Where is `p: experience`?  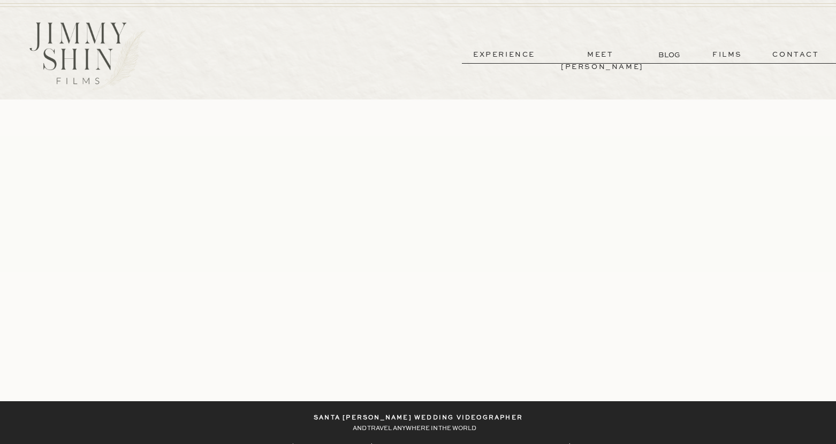
p: experience is located at coordinates (504, 55).